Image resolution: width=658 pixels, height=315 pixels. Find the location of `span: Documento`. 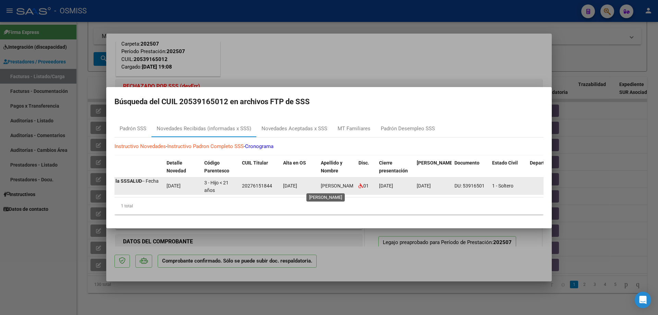

span: Documento is located at coordinates (467, 163).